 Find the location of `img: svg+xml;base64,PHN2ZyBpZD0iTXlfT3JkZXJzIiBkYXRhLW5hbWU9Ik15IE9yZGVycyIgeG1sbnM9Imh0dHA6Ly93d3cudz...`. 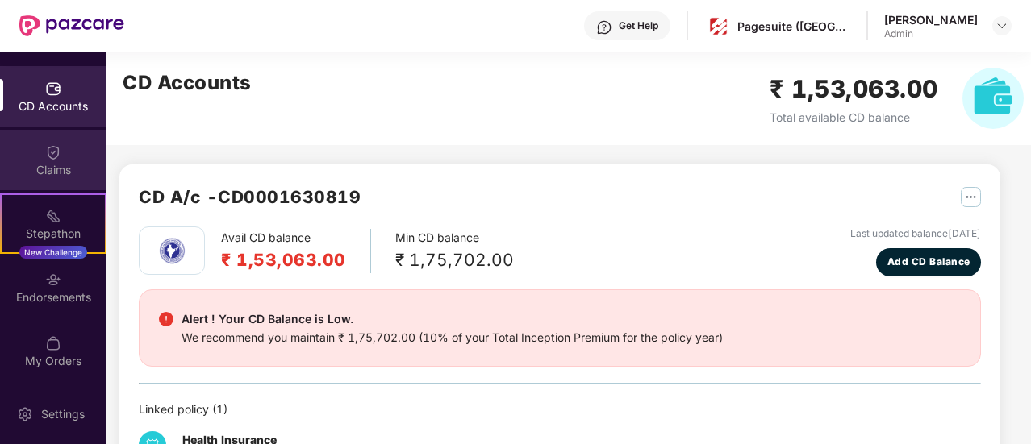

img: svg+xml;base64,PHN2ZyBpZD0iTXlfT3JkZXJzIiBkYXRhLW5hbWU9Ik15IE9yZGVycyIgeG1sbnM9Imh0dHA6Ly93d3cudz... is located at coordinates (53, 344).